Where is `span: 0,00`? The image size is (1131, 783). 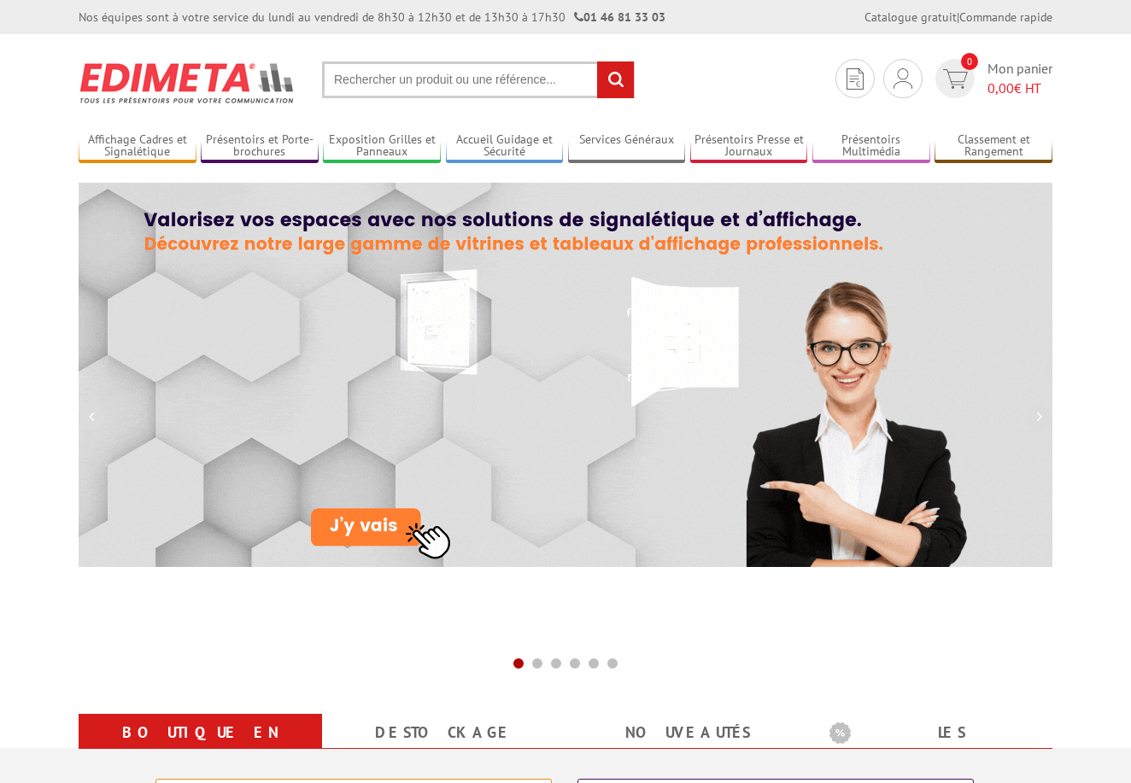
span: 0,00 is located at coordinates (1000, 88).